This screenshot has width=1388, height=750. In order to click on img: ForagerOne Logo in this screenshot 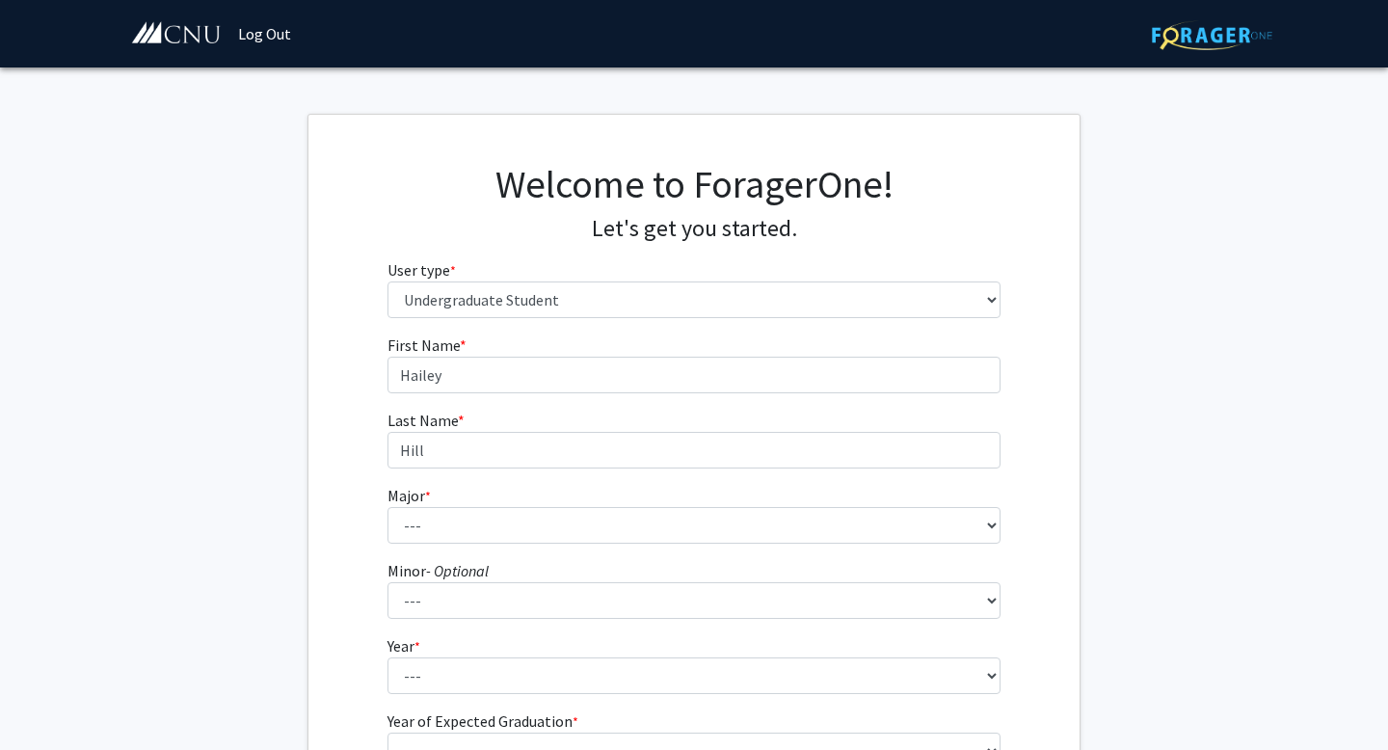, I will do `click(1212, 35)`.